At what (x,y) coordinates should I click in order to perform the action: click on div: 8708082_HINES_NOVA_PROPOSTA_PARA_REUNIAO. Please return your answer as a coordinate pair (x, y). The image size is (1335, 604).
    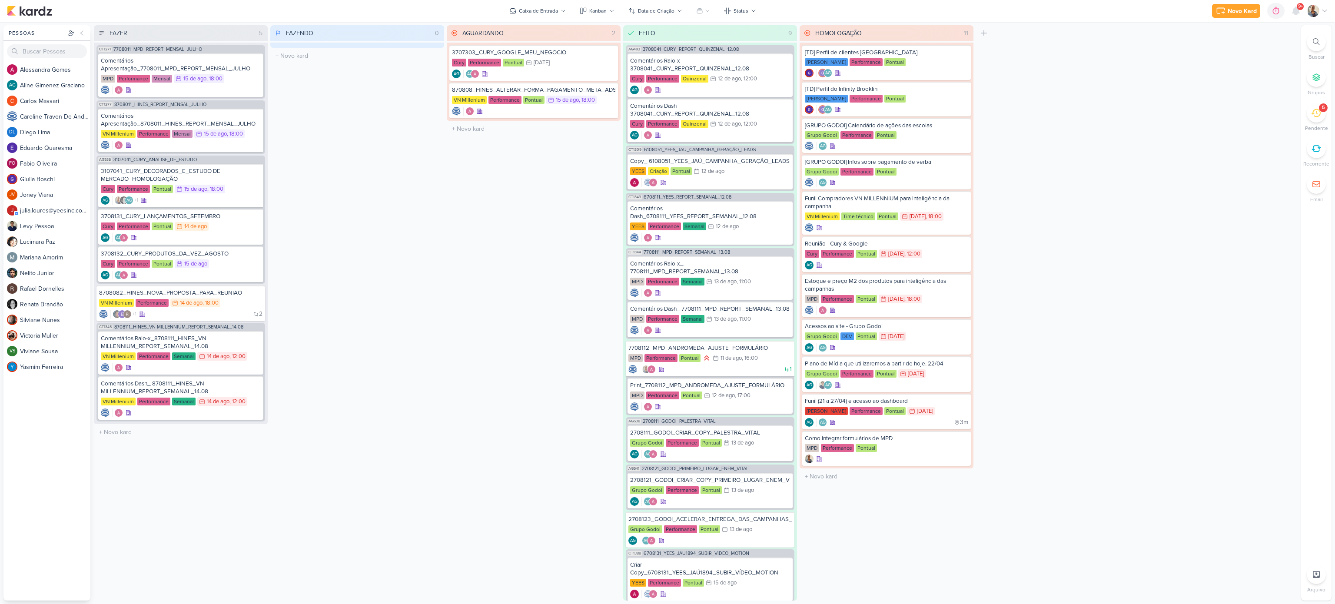
    Looking at the image, I should click on (181, 293).